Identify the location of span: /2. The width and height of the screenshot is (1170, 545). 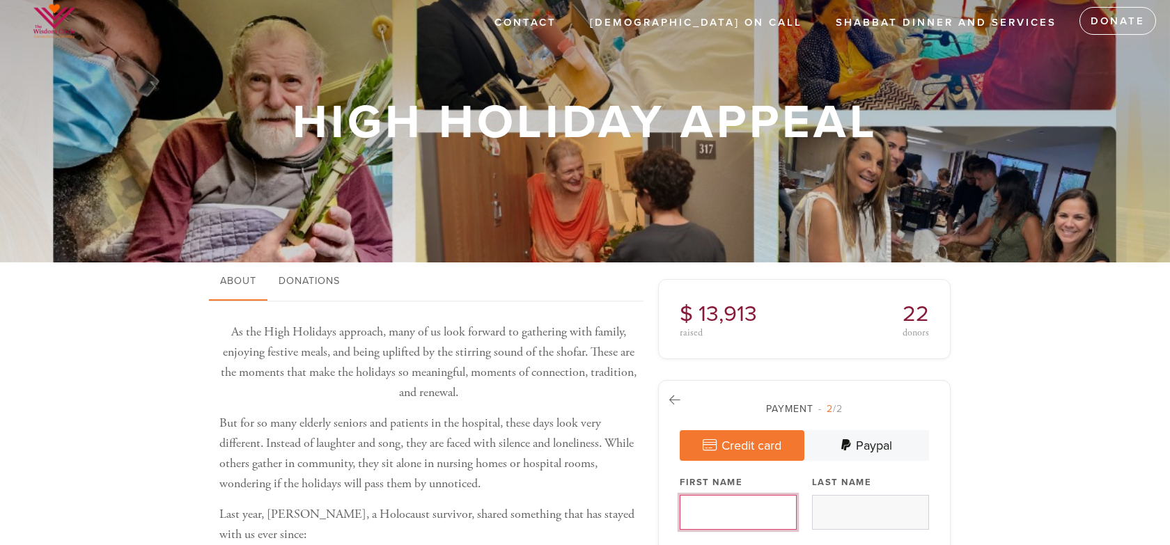
(830, 409).